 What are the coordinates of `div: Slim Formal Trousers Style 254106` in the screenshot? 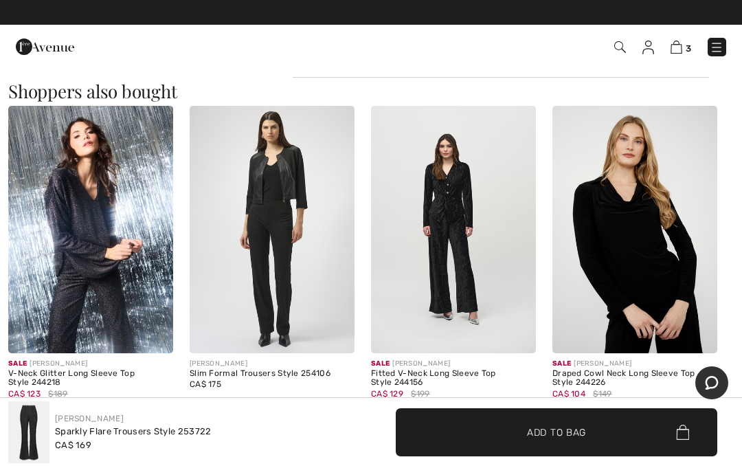 It's located at (272, 374).